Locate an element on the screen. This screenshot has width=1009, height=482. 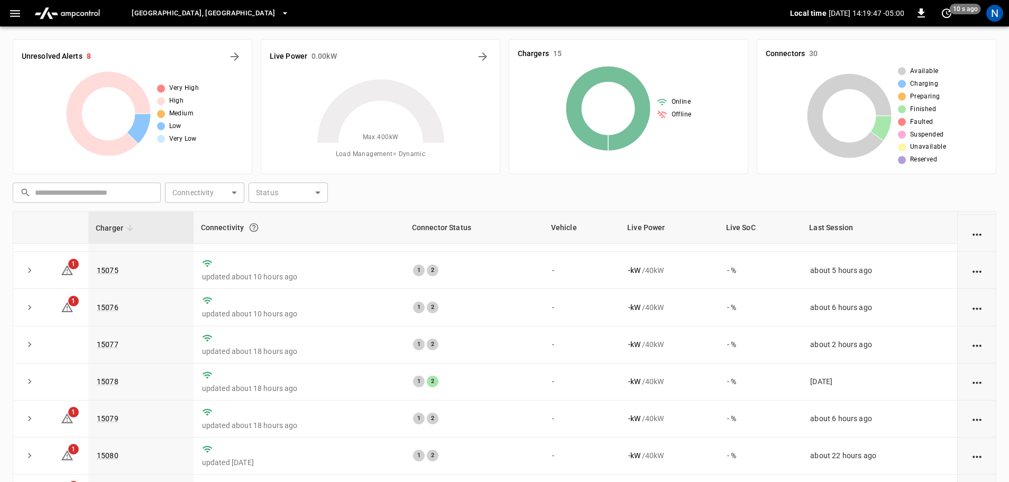
span: Charging is located at coordinates (924, 84).